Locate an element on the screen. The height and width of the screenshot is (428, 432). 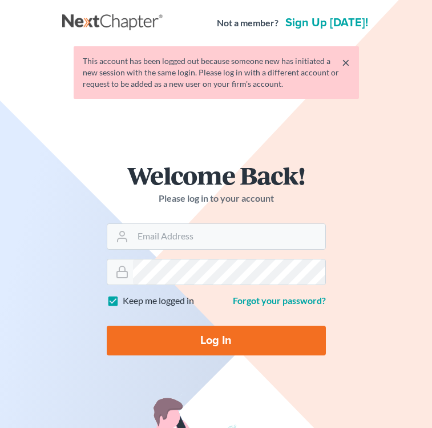
p: Please log in to your account is located at coordinates (217, 198).